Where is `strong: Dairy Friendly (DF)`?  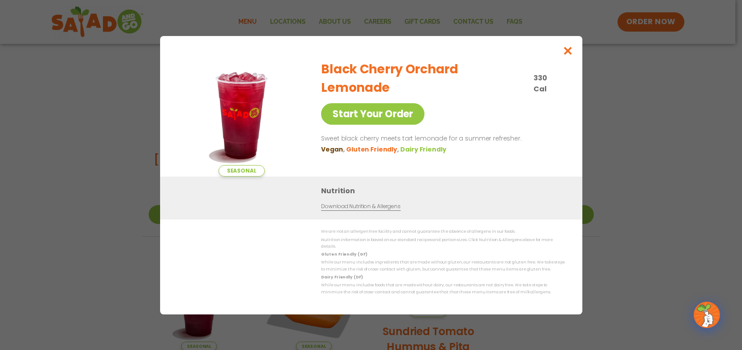 strong: Dairy Friendly (DF) is located at coordinates (342, 277).